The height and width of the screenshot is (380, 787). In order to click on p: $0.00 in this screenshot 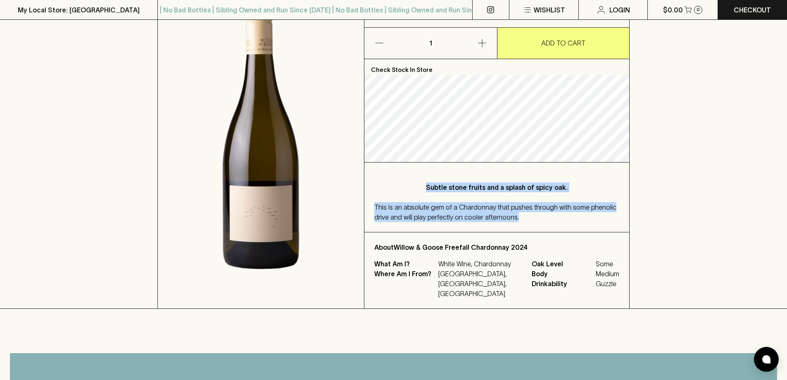, I will do `click(673, 10)`.